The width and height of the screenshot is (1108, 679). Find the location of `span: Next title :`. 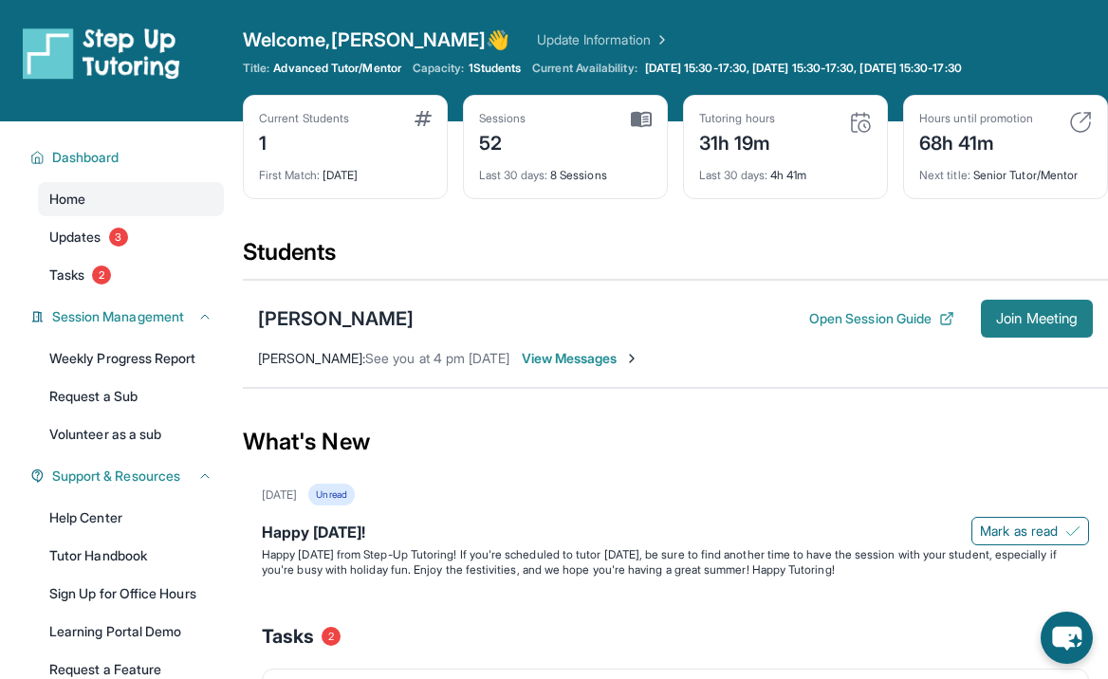

span: Next title : is located at coordinates (945, 175).